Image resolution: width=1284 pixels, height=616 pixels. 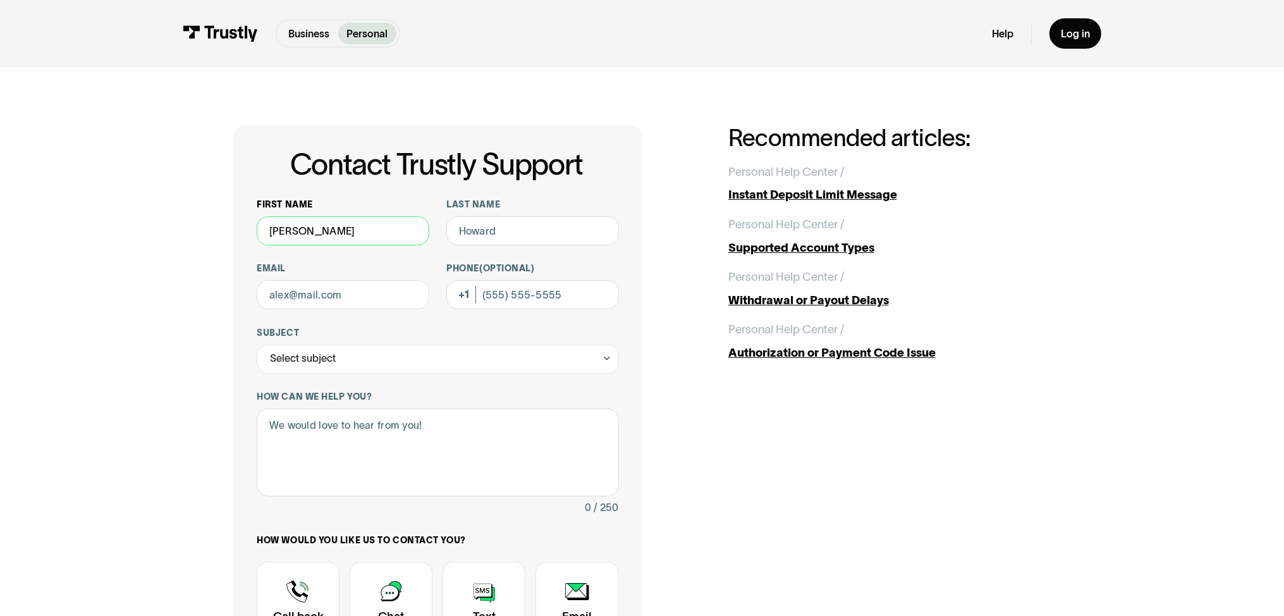 What do you see at coordinates (889, 341) in the screenshot?
I see `a: Personal Help Center /Authorization or Payment Code Issue` at bounding box center [889, 341].